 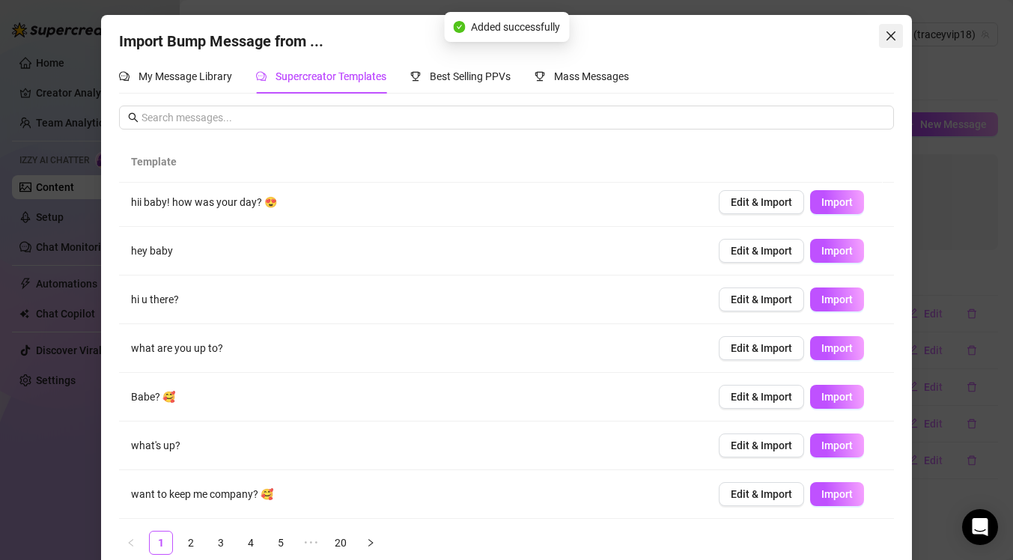 I want to click on td: what's up?, so click(x=413, y=445).